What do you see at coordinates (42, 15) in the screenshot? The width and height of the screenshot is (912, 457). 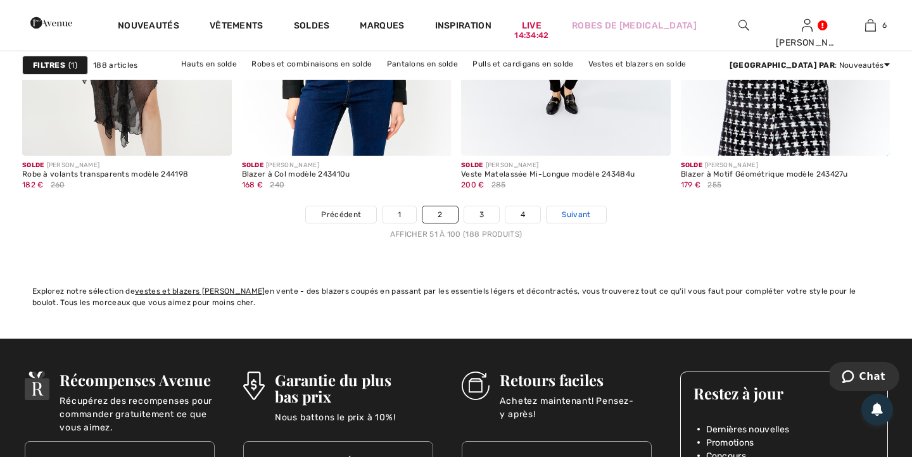 I see `span: Chat` at bounding box center [42, 15].